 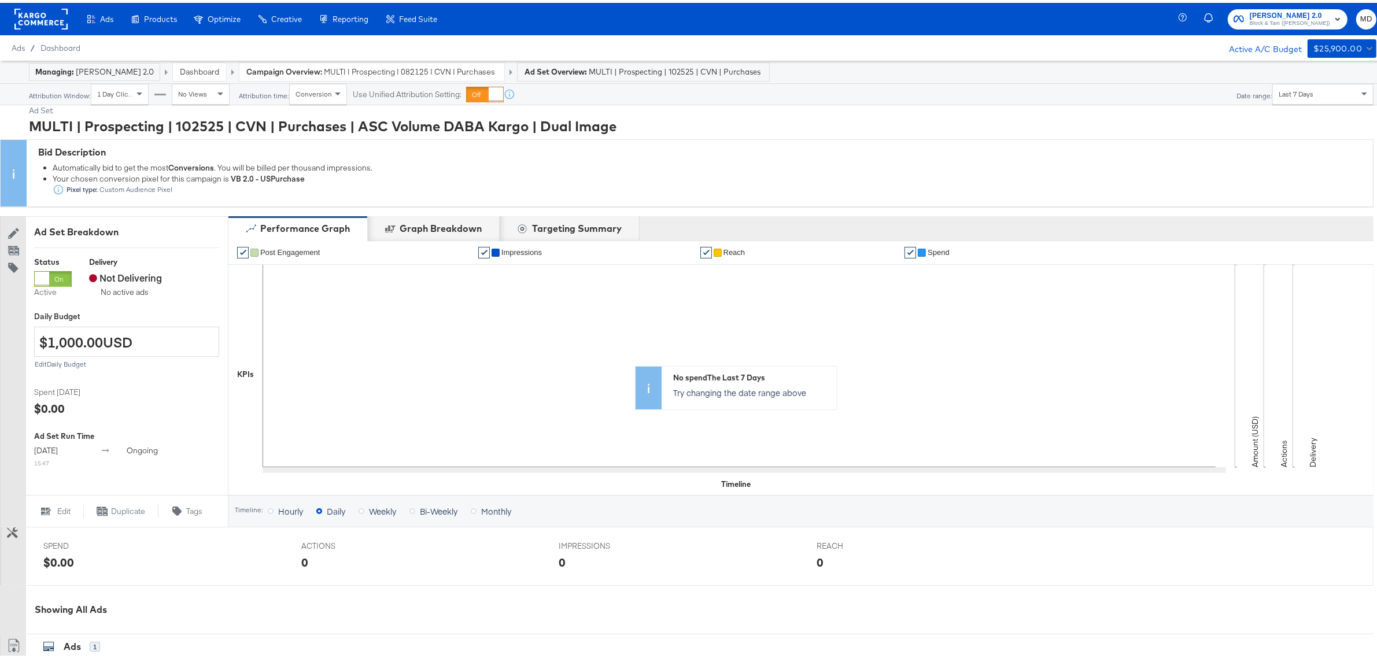 I want to click on div: Ad Set Breakdown, so click(x=127, y=229).